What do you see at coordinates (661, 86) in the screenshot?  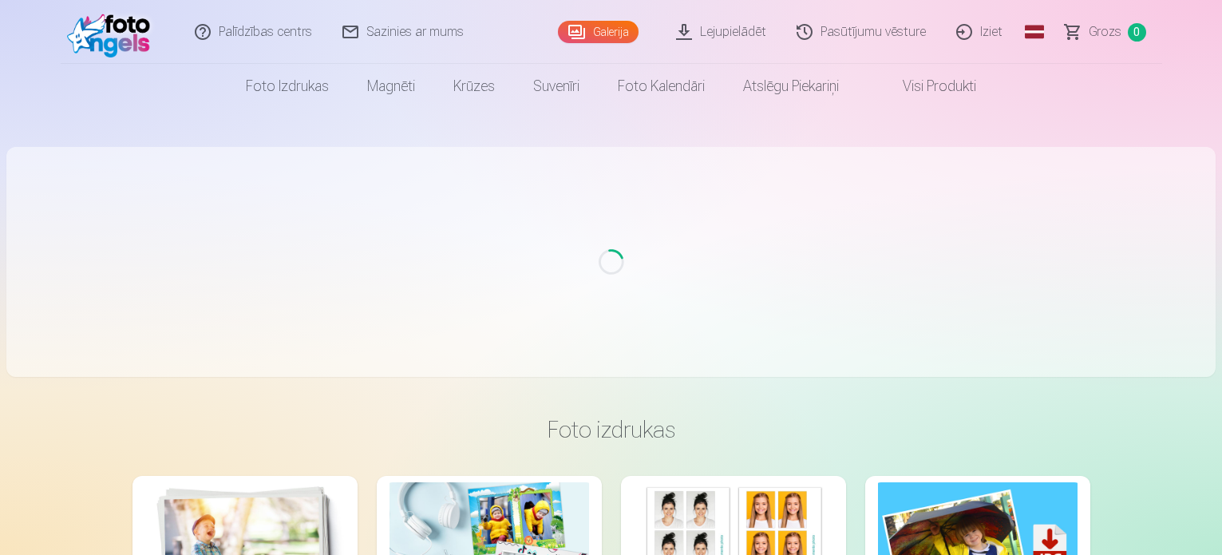 I see `a: Foto kalendāri` at bounding box center [661, 86].